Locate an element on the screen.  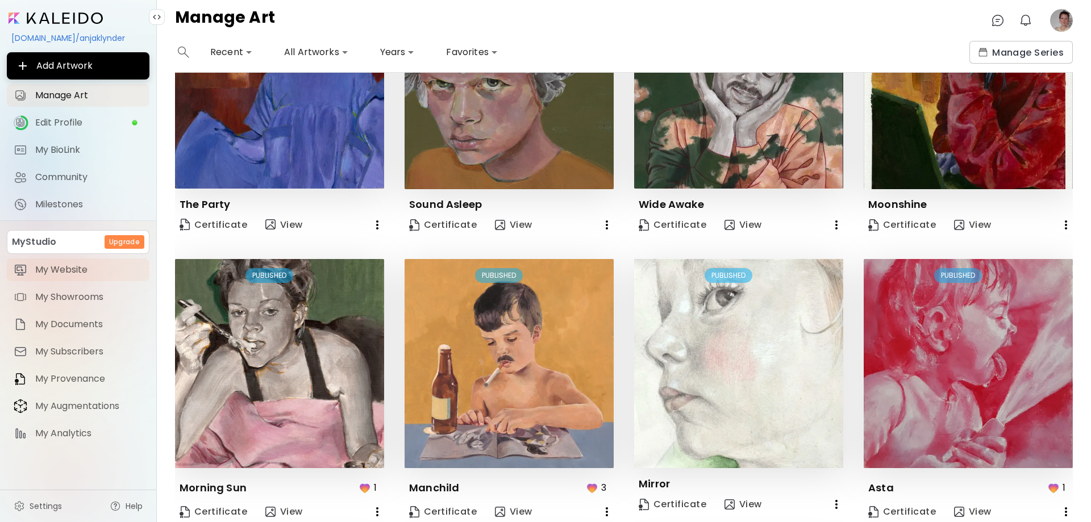
p: Mirror is located at coordinates (654, 484).